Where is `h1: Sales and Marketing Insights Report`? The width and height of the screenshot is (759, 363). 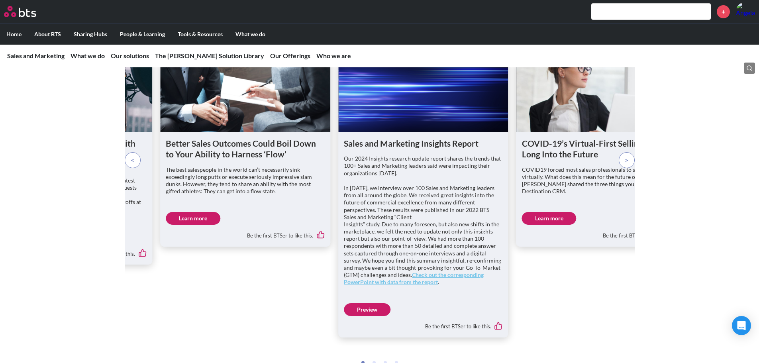 h1: Sales and Marketing Insights Report is located at coordinates (423, 143).